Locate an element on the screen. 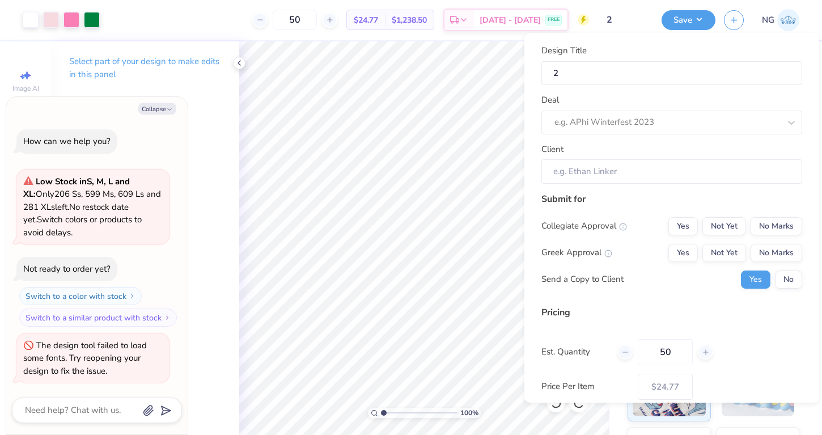 The height and width of the screenshot is (435, 822). label: Price Per Item is located at coordinates (585, 386).